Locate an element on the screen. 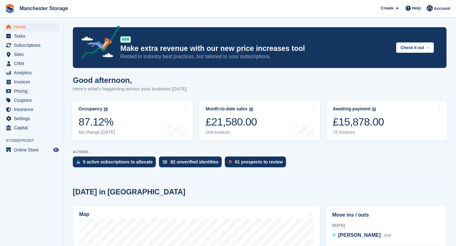 This screenshot has width=456, height=246. img: active_subscription_to_allocate_icon-d502201f5373d7db506a760aba3b589e785aa758c864c3986d89f69b8ff3... is located at coordinates (78, 162).